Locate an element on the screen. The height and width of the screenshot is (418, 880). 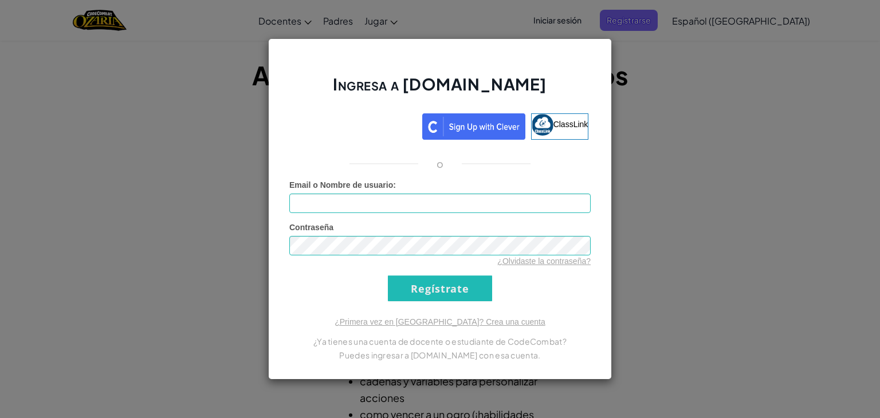
img: classlink-logo-small.png is located at coordinates (543, 125).